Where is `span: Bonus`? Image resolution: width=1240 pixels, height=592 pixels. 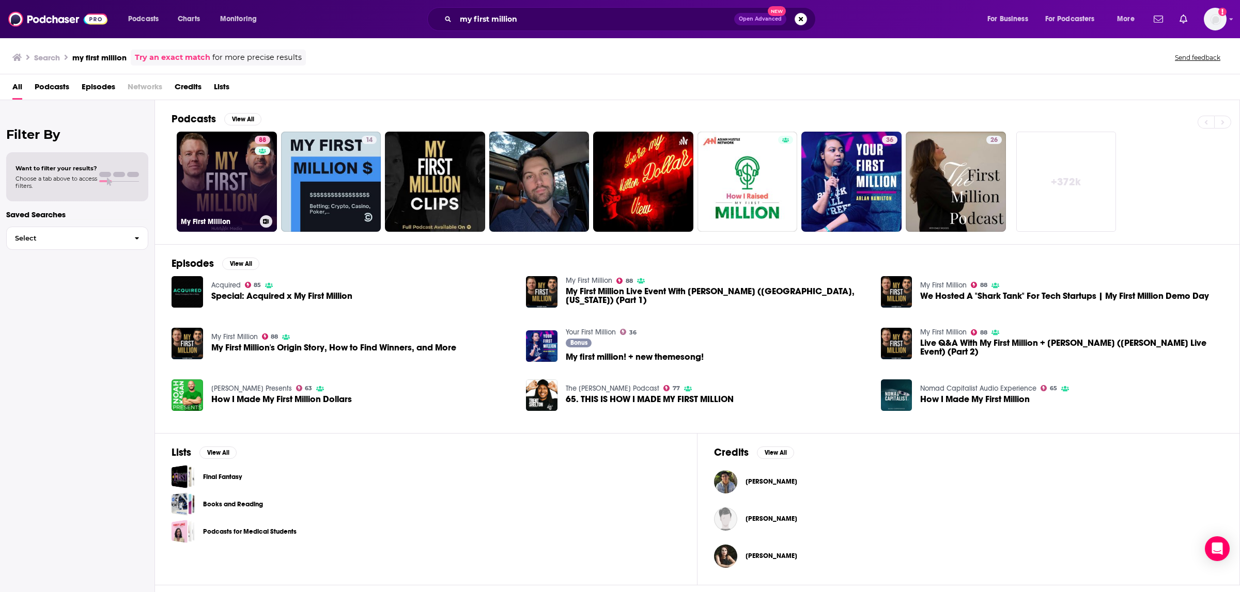 span: Bonus is located at coordinates (579, 343).